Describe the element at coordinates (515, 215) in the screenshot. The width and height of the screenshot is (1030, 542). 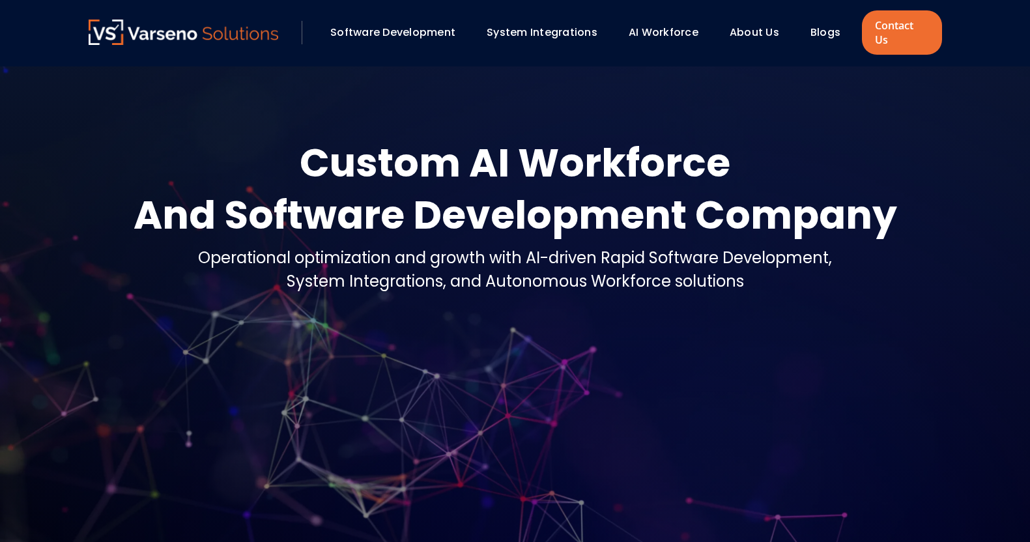
I see `div: And Software Development Company` at that location.